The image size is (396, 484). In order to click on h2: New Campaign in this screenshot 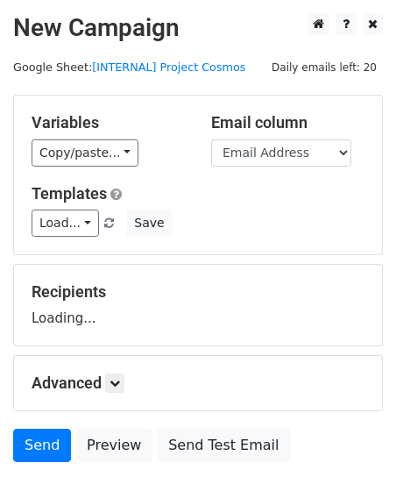, I will do `click(198, 28)`.